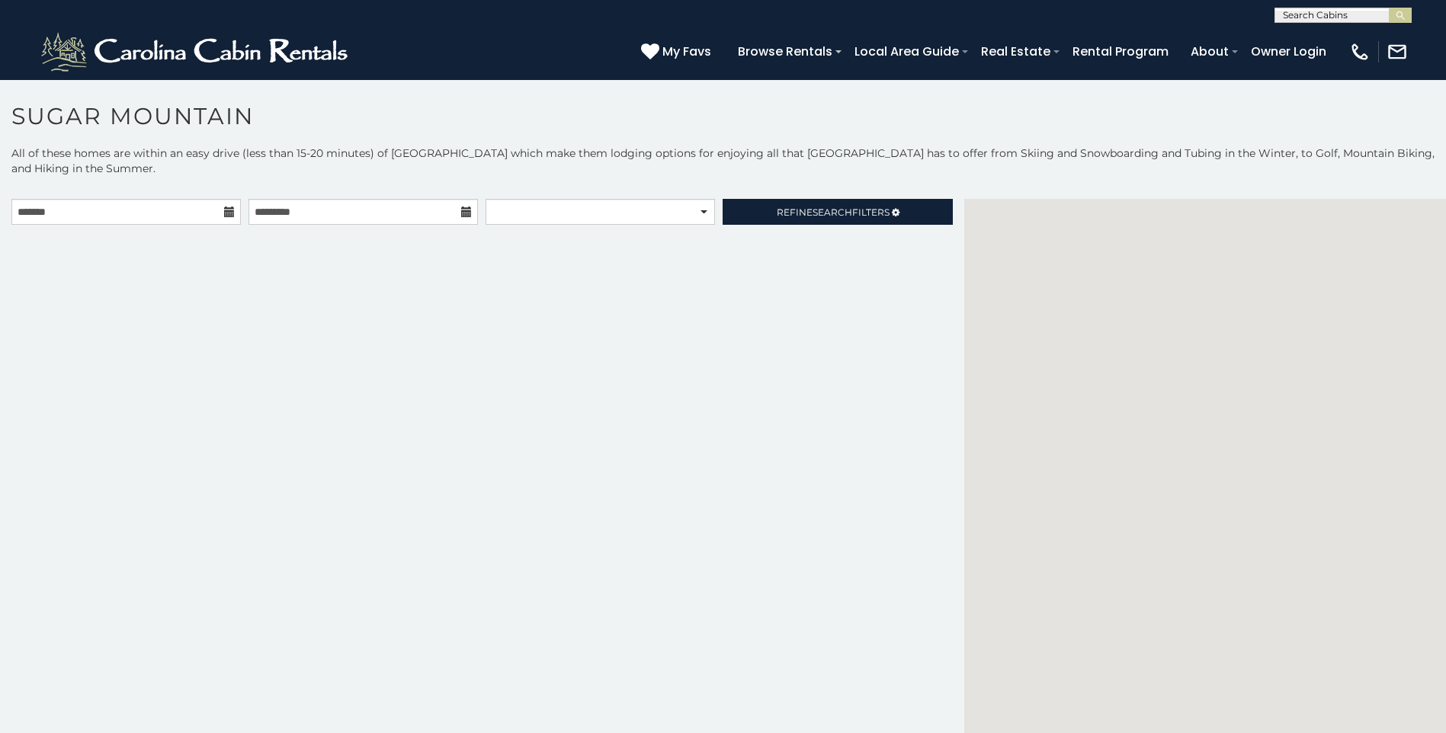 The height and width of the screenshot is (733, 1446). Describe the element at coordinates (1210, 51) in the screenshot. I see `a: About` at that location.